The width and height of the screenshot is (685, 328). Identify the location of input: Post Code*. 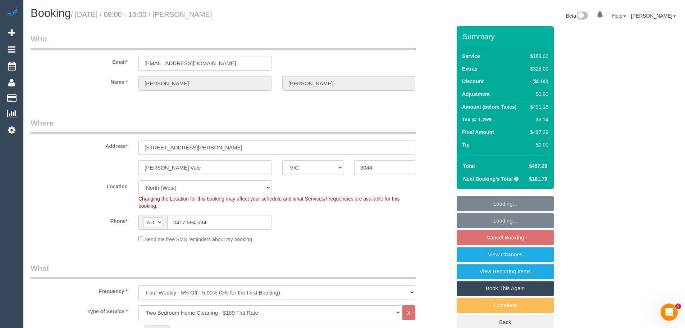
(385, 167).